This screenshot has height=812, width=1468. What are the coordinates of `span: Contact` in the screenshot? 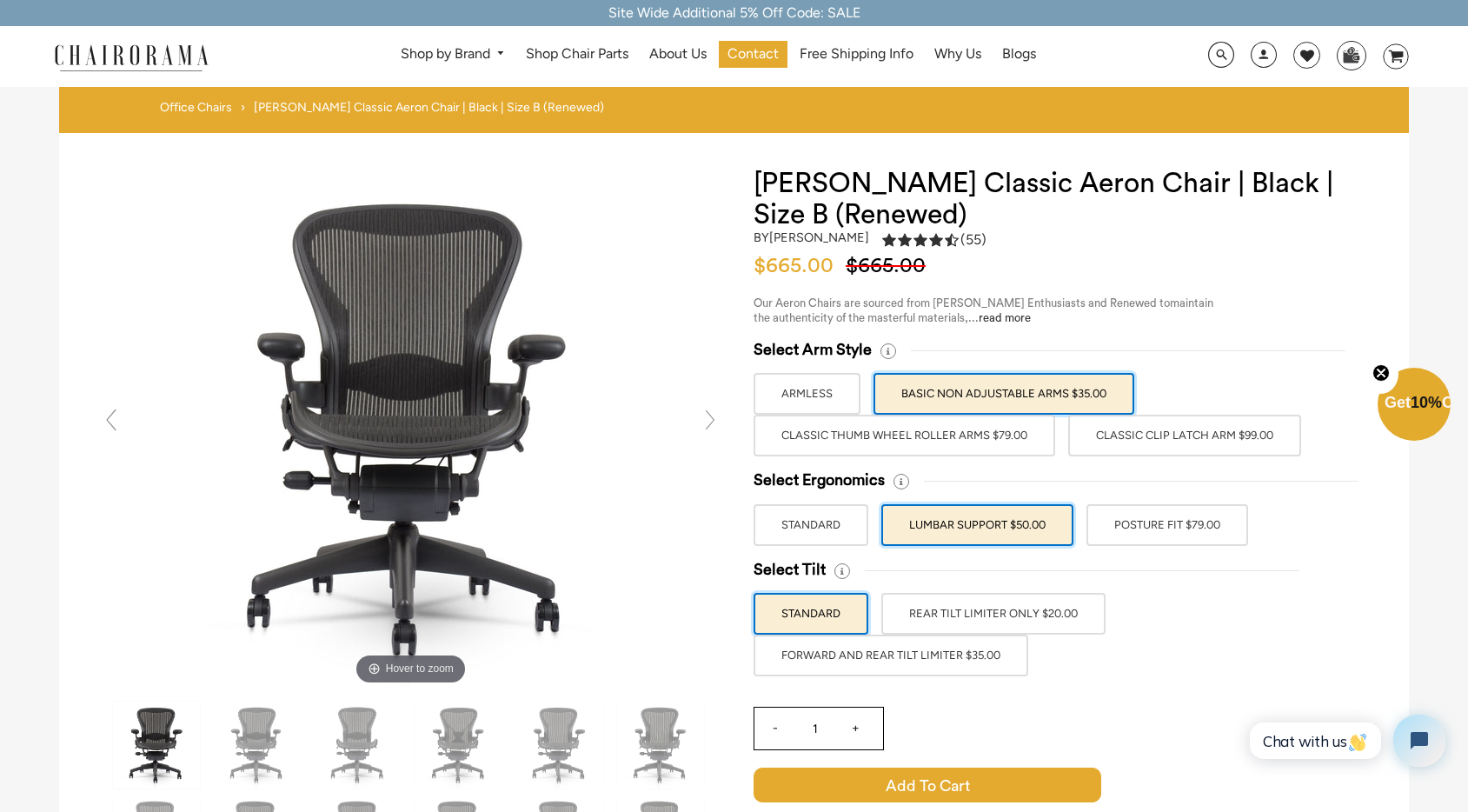 It's located at (753, 54).